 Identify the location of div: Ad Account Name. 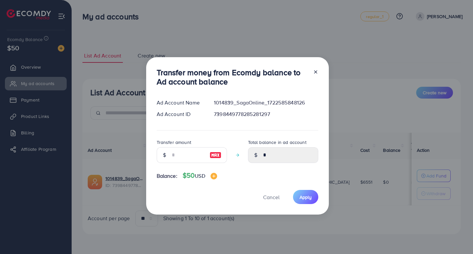
(180, 103).